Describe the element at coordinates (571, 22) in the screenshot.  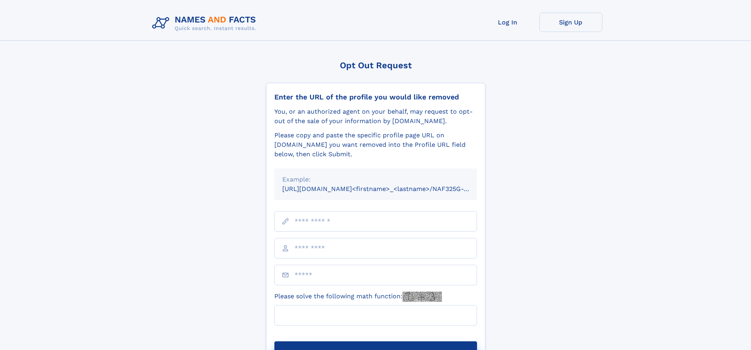
I see `a: Sign Up` at that location.